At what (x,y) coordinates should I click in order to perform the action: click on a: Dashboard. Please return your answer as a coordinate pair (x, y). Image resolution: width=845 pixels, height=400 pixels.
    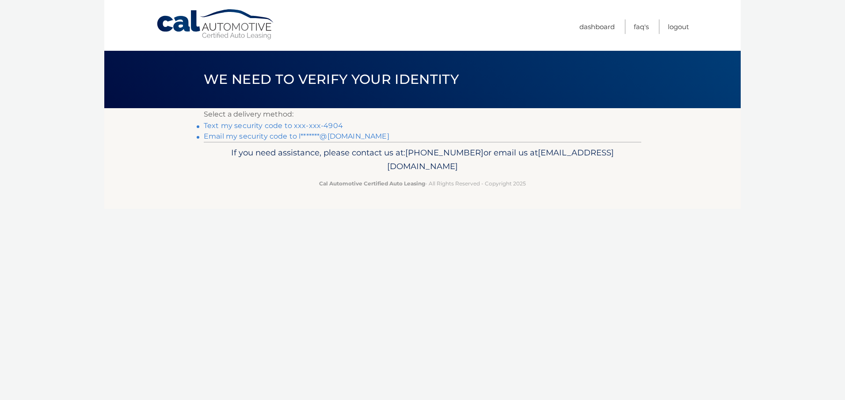
    Looking at the image, I should click on (597, 27).